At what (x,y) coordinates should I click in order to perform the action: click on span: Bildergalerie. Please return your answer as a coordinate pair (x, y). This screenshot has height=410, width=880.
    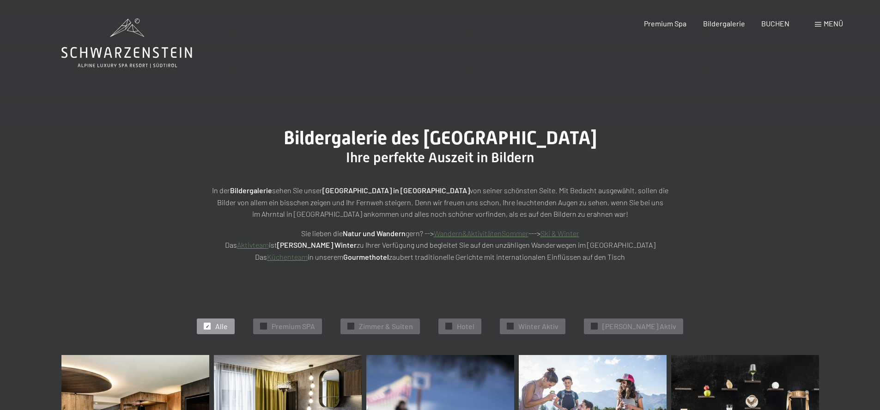
    Looking at the image, I should click on (724, 23).